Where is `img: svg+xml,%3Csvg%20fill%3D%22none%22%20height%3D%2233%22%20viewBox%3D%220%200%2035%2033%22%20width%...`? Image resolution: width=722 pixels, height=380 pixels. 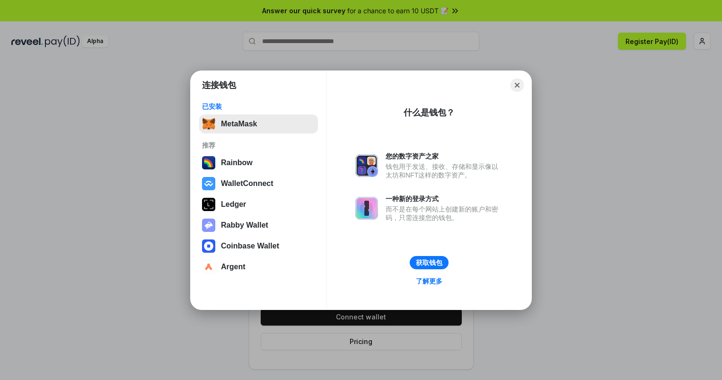
img: svg+xml,%3Csvg%20fill%3D%22none%22%20height%3D%2233%22%20viewBox%3D%220%200%2035%2033%22%20width%... is located at coordinates (209, 124).